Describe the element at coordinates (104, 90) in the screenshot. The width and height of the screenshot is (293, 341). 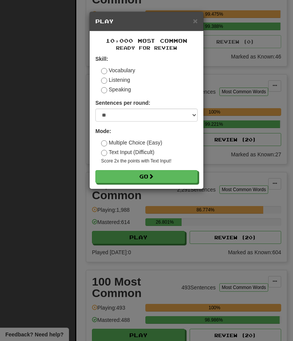
I see `input: Speaking` at that location.